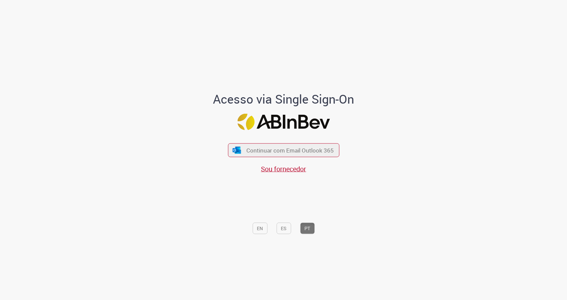 Image resolution: width=567 pixels, height=300 pixels. What do you see at coordinates (307, 228) in the screenshot?
I see `button: PT` at bounding box center [307, 228].